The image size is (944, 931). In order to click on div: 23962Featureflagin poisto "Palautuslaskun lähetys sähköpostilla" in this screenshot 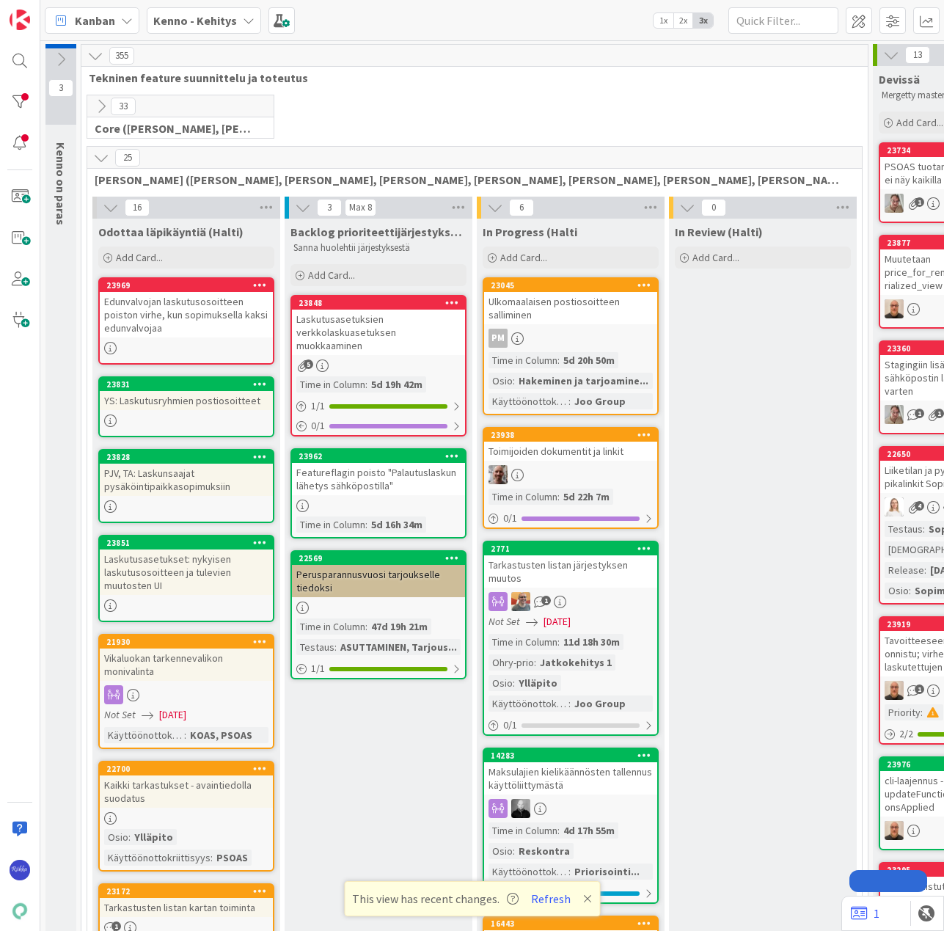, I will do `click(379, 473)`.